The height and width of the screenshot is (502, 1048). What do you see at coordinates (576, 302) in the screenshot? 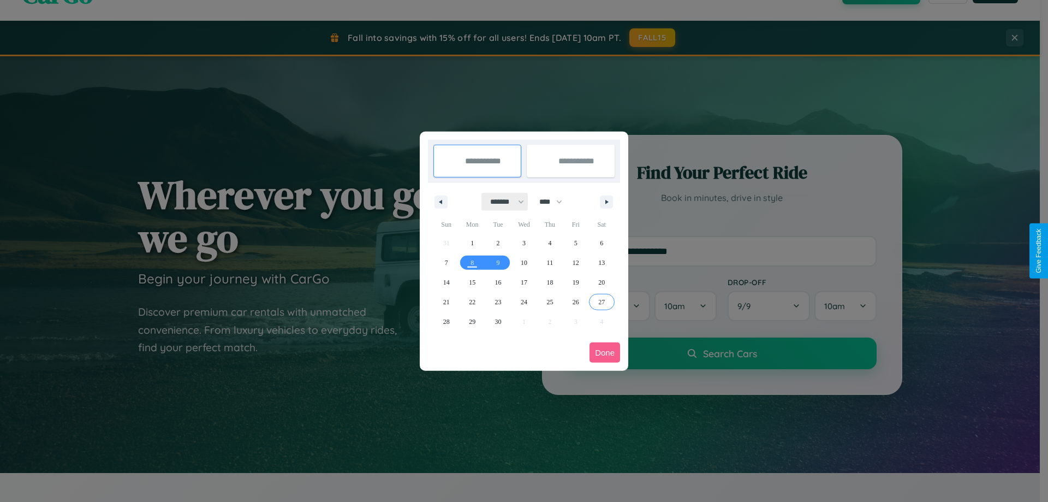
I see `span: 26` at bounding box center [576, 302].